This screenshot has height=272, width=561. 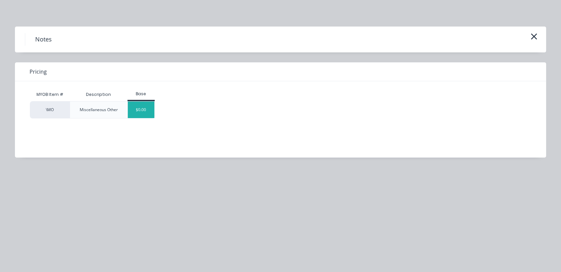 I want to click on span: Pricing, so click(x=38, y=72).